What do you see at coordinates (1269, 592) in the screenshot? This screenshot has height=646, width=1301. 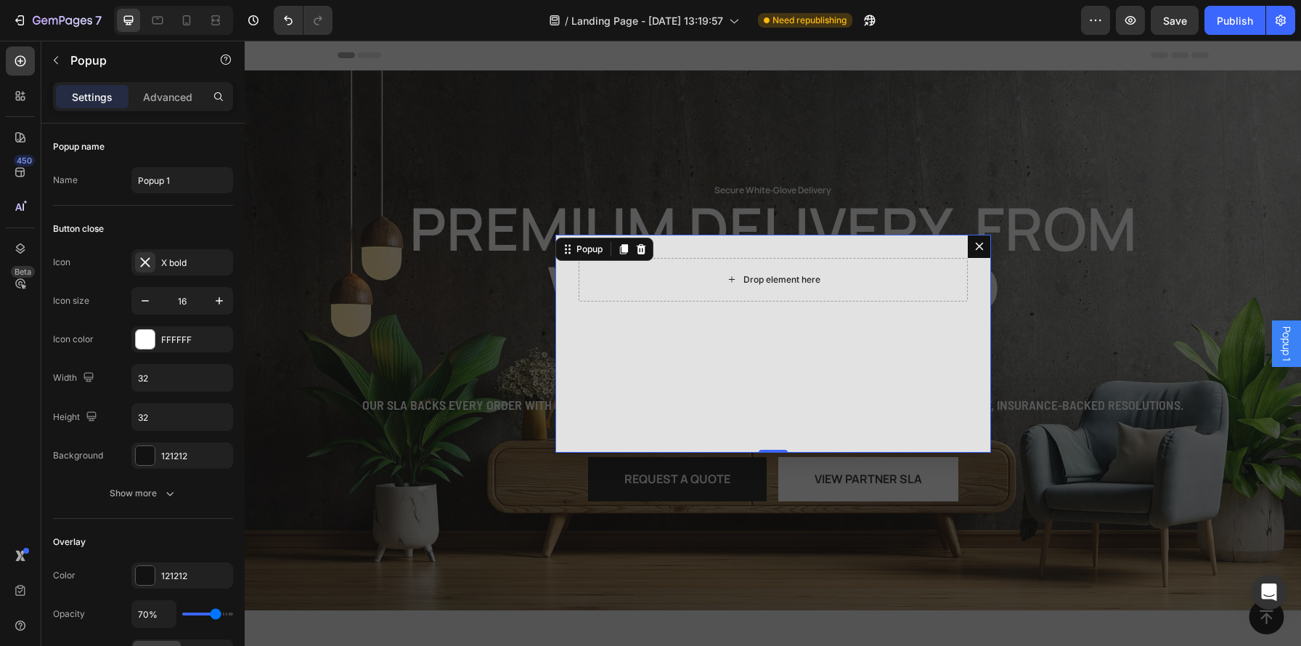 I see `div: Open Intercom Messenger` at bounding box center [1269, 592].